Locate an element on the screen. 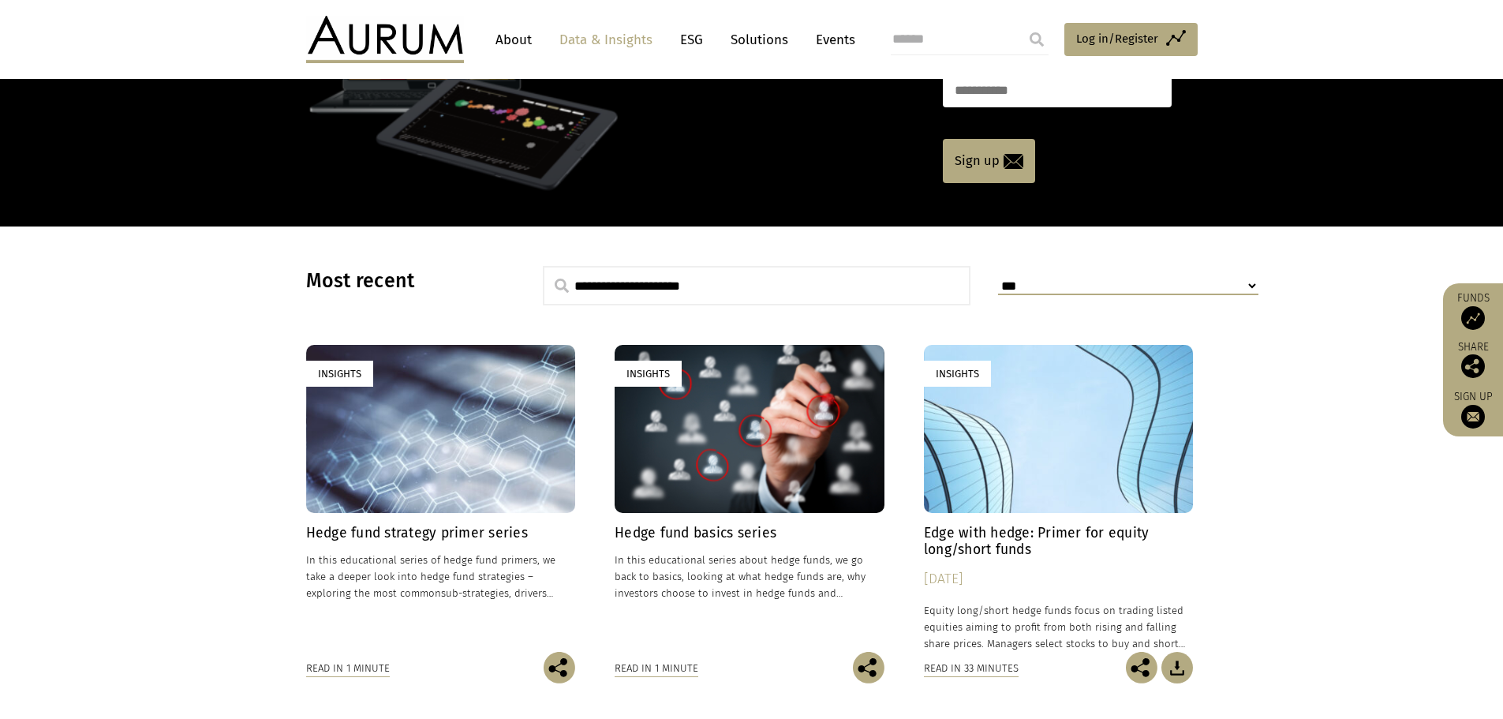 Image resolution: width=1503 pixels, height=719 pixels. p: In this educational series about hedge funds, we go back to basics, looking at what hedge funds a... is located at coordinates (750, 576).